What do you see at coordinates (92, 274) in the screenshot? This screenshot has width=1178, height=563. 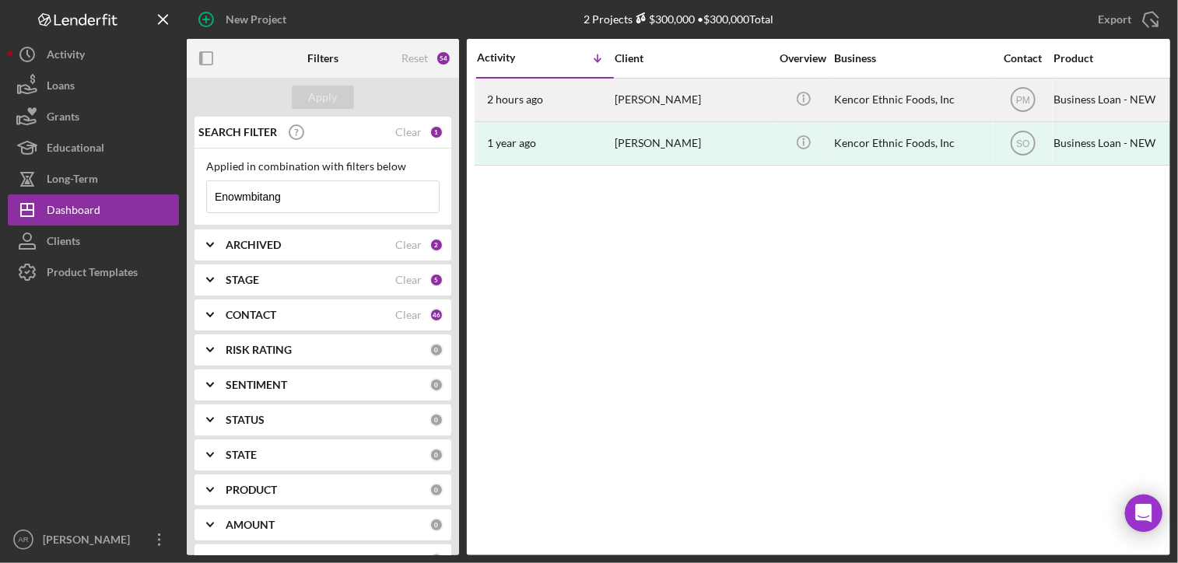 I see `div: Product Templates` at bounding box center [92, 274].